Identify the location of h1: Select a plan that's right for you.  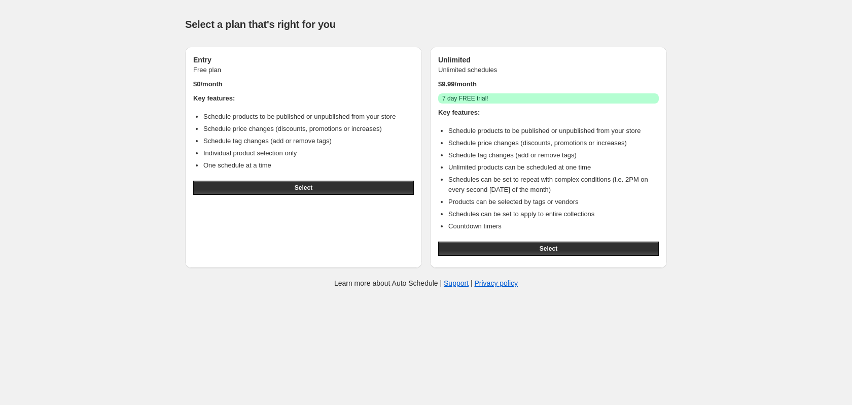
(426, 24).